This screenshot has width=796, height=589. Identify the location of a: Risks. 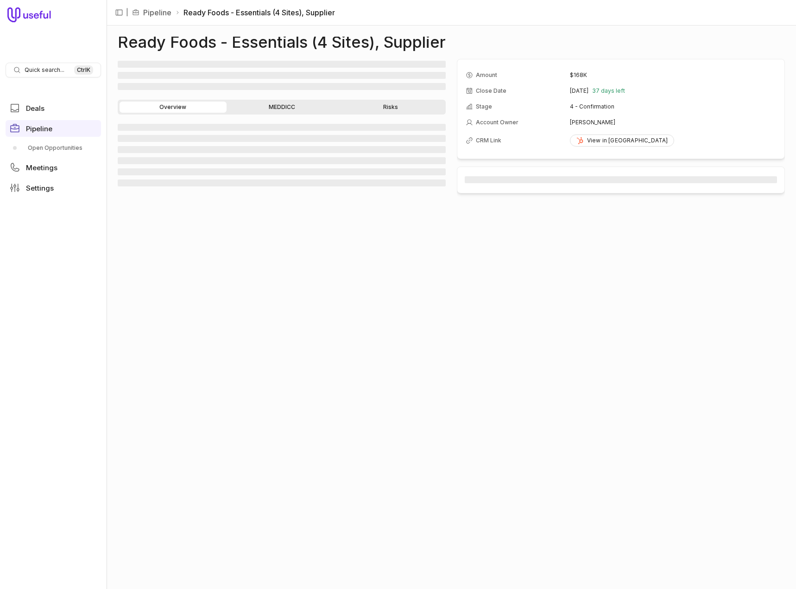
(390, 107).